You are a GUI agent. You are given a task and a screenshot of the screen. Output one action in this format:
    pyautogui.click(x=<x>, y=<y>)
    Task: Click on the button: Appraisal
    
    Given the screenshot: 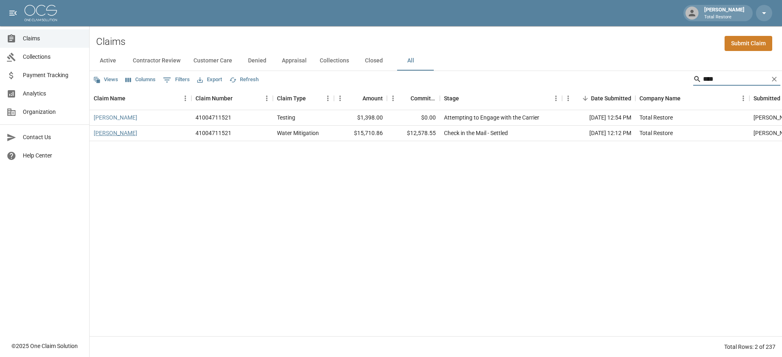 What is the action you would take?
    pyautogui.click(x=294, y=61)
    